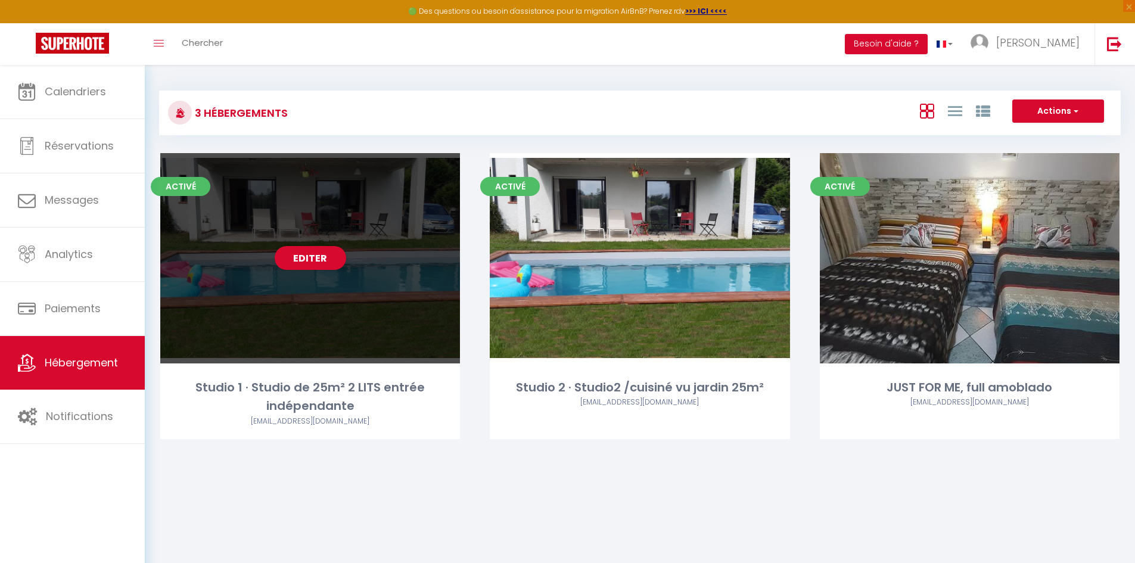 The width and height of the screenshot is (1135, 563). What do you see at coordinates (69, 254) in the screenshot?
I see `span: Analytics` at bounding box center [69, 254].